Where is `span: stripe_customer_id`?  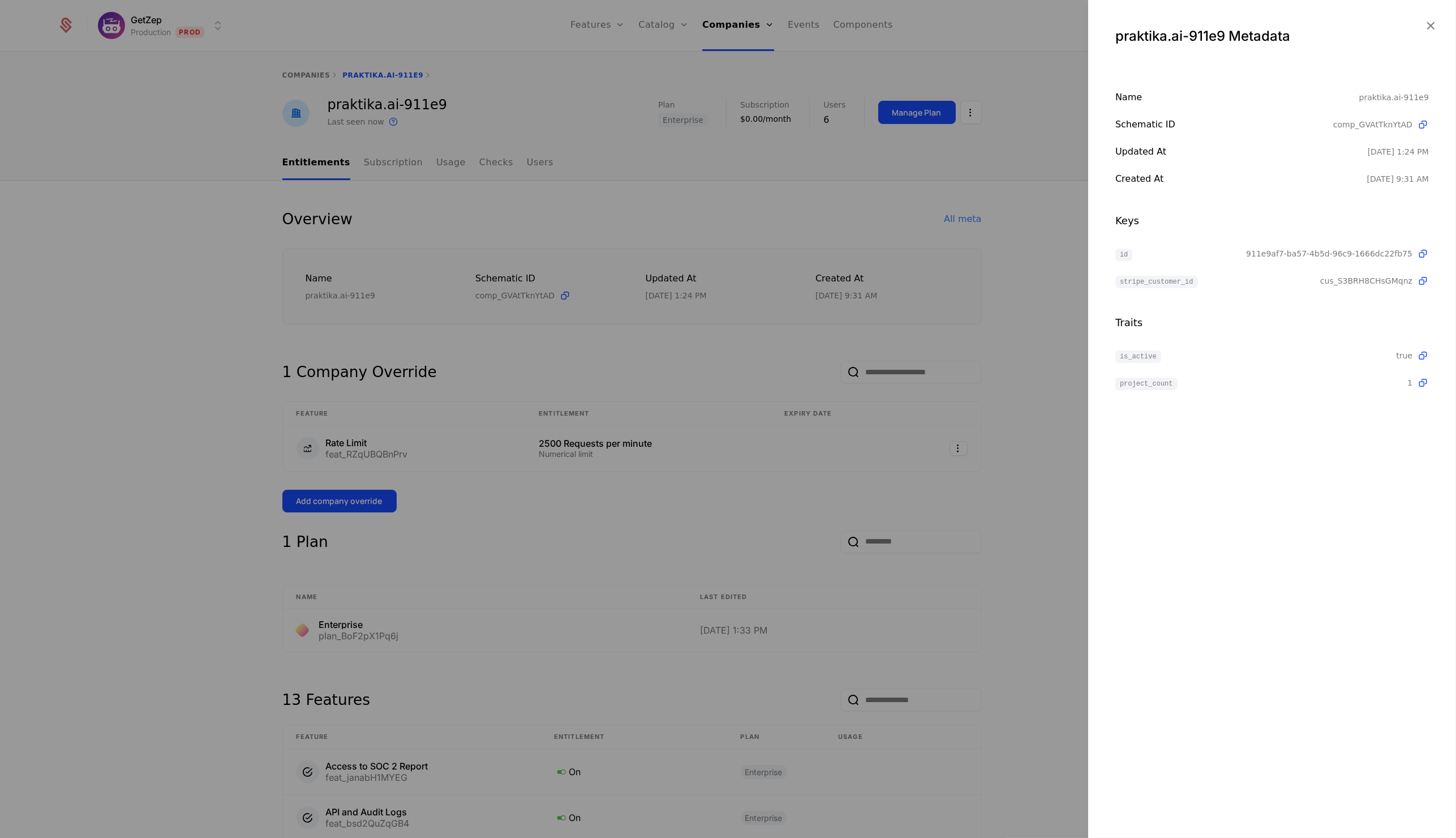 span: stripe_customer_id is located at coordinates (1156, 282).